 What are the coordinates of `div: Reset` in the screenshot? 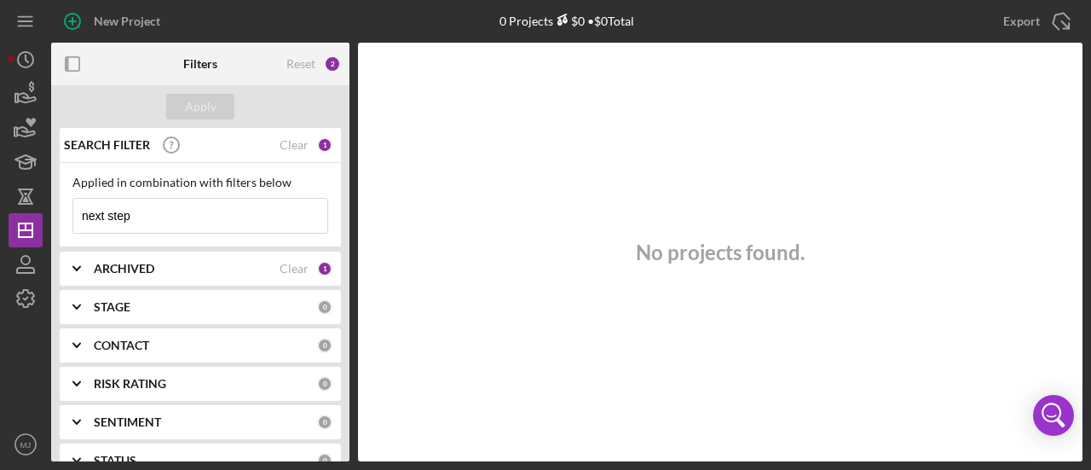 It's located at (301, 64).